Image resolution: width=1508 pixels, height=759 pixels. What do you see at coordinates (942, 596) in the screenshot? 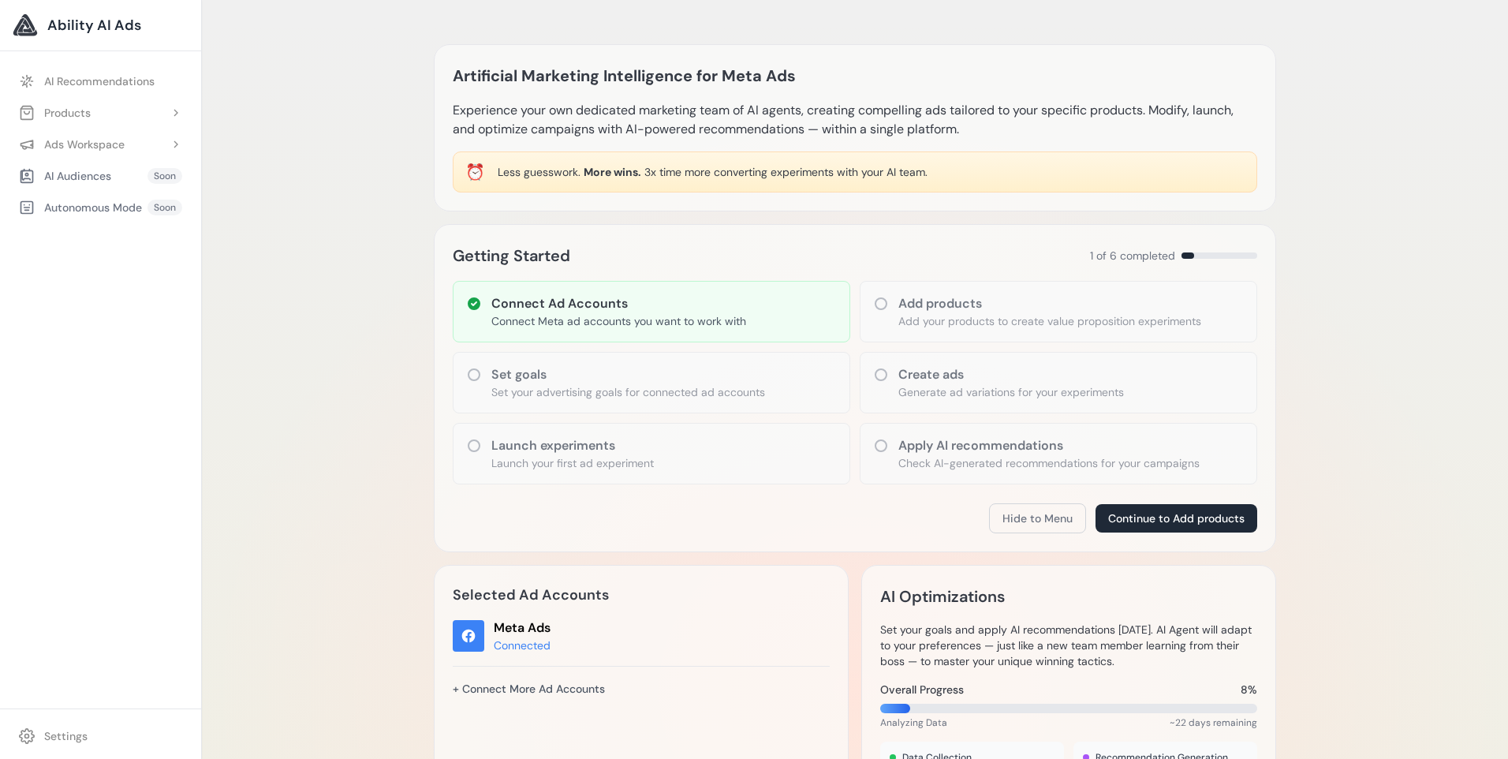
I see `h2: AI Optimizations` at bounding box center [942, 596].